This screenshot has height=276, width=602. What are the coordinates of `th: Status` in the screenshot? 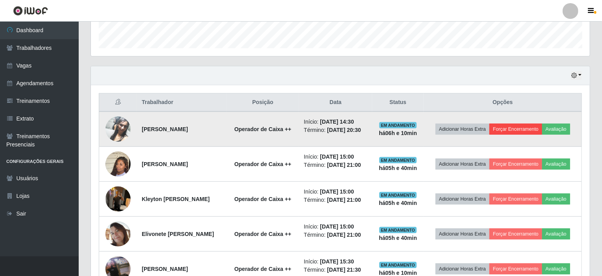 It's located at (398, 103).